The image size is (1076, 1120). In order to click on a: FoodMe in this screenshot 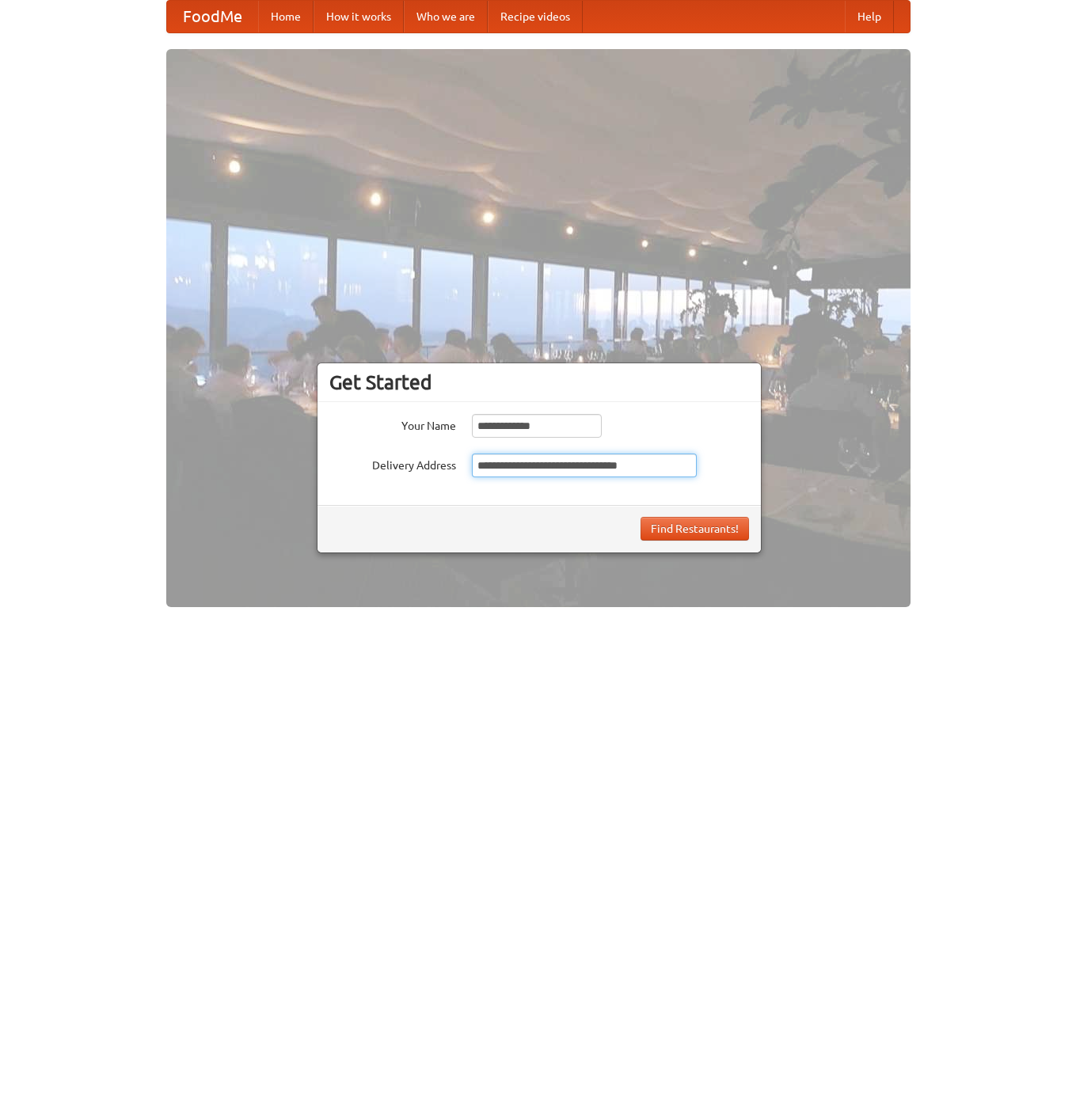, I will do `click(212, 17)`.